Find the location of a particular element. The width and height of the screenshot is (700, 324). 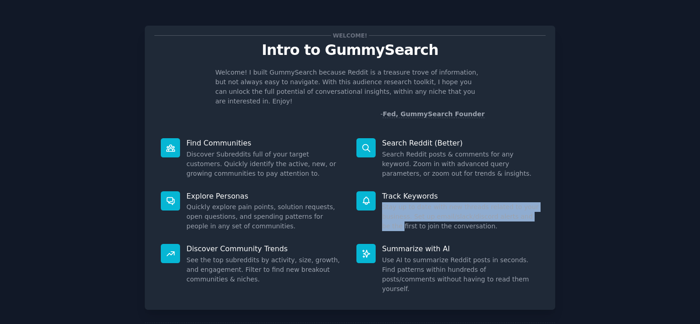

dd: See the top subreddits by activity, size, growth, and engagement. Filter to find new breakout com... is located at coordinates (265, 270).